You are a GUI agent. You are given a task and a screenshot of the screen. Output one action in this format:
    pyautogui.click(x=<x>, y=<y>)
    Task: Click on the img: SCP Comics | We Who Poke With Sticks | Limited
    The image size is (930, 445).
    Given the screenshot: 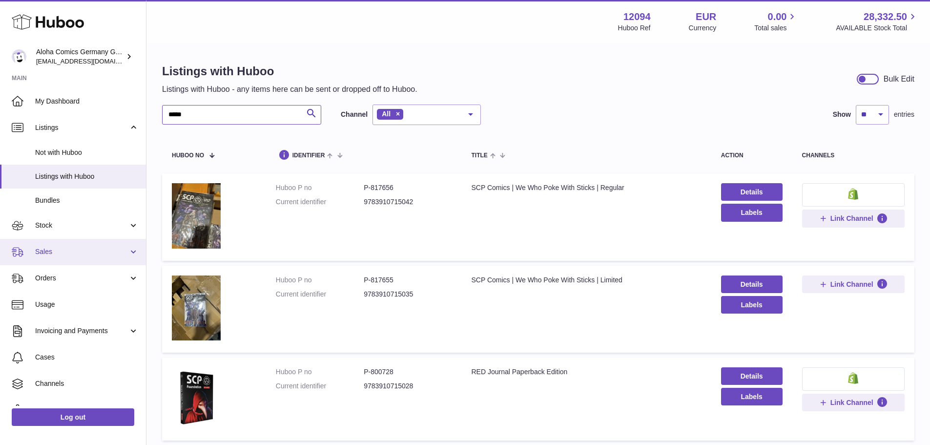 What is the action you would take?
    pyautogui.click(x=196, y=308)
    